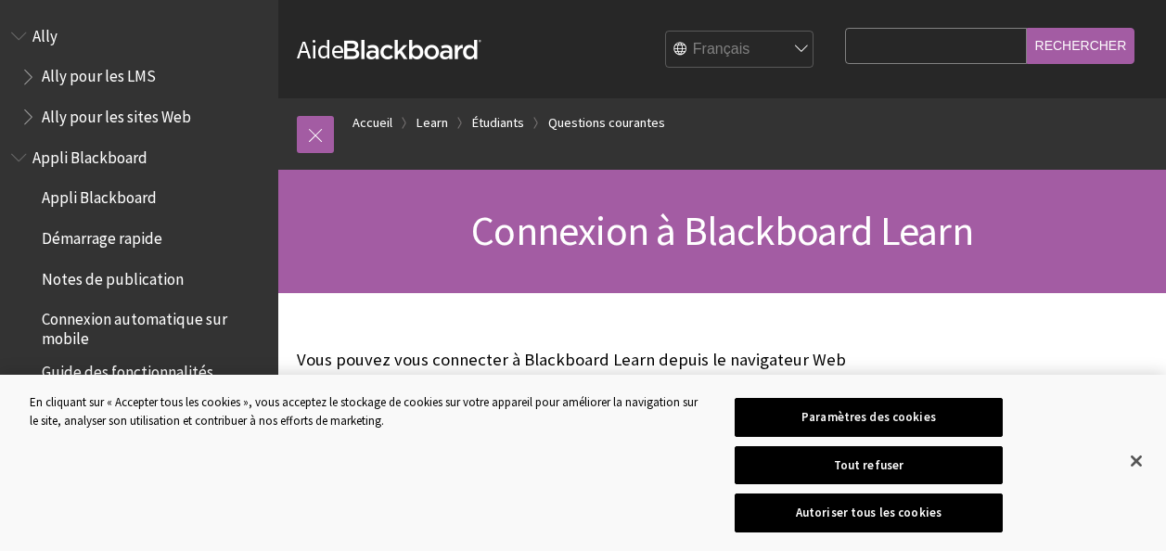 This screenshot has width=1166, height=551. I want to click on a: AideBlackboard, so click(389, 49).